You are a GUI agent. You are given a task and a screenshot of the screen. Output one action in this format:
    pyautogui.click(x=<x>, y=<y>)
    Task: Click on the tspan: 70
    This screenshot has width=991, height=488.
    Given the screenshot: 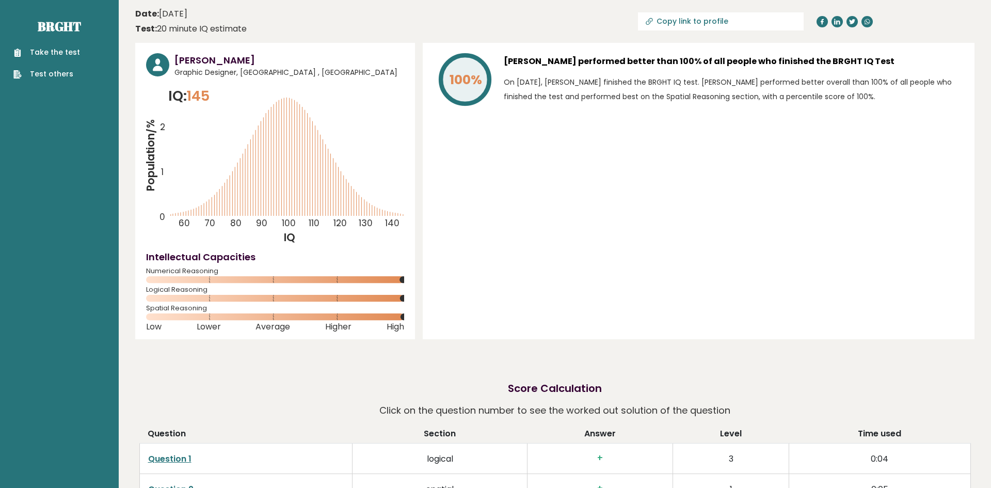 What is the action you would take?
    pyautogui.click(x=210, y=224)
    